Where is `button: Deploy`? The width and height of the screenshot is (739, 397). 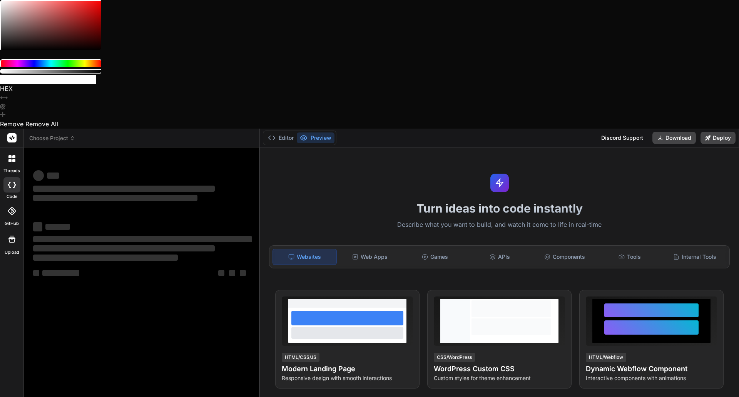 button: Deploy is located at coordinates (718, 138).